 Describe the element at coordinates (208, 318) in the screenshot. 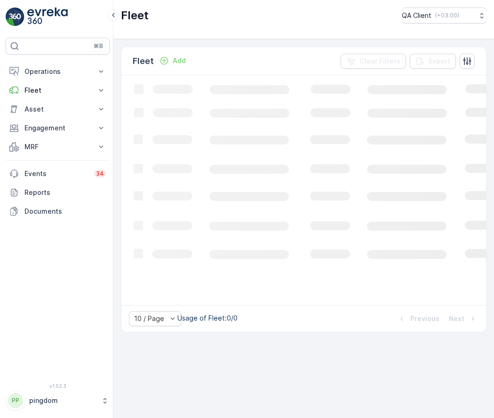

I see `p: Usage of Fleet : 0/0` at that location.